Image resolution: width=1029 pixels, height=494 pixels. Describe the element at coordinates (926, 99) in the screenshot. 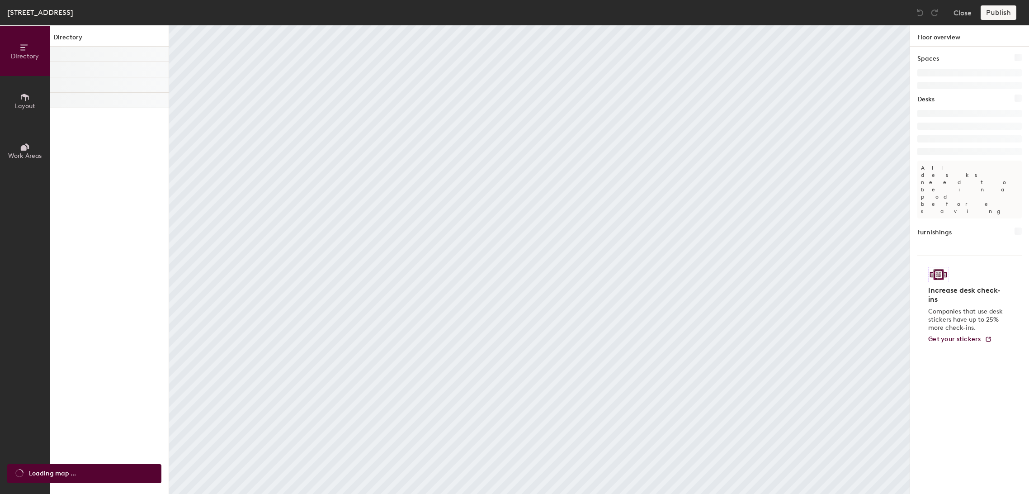

I see `h1: Desks` at that location.